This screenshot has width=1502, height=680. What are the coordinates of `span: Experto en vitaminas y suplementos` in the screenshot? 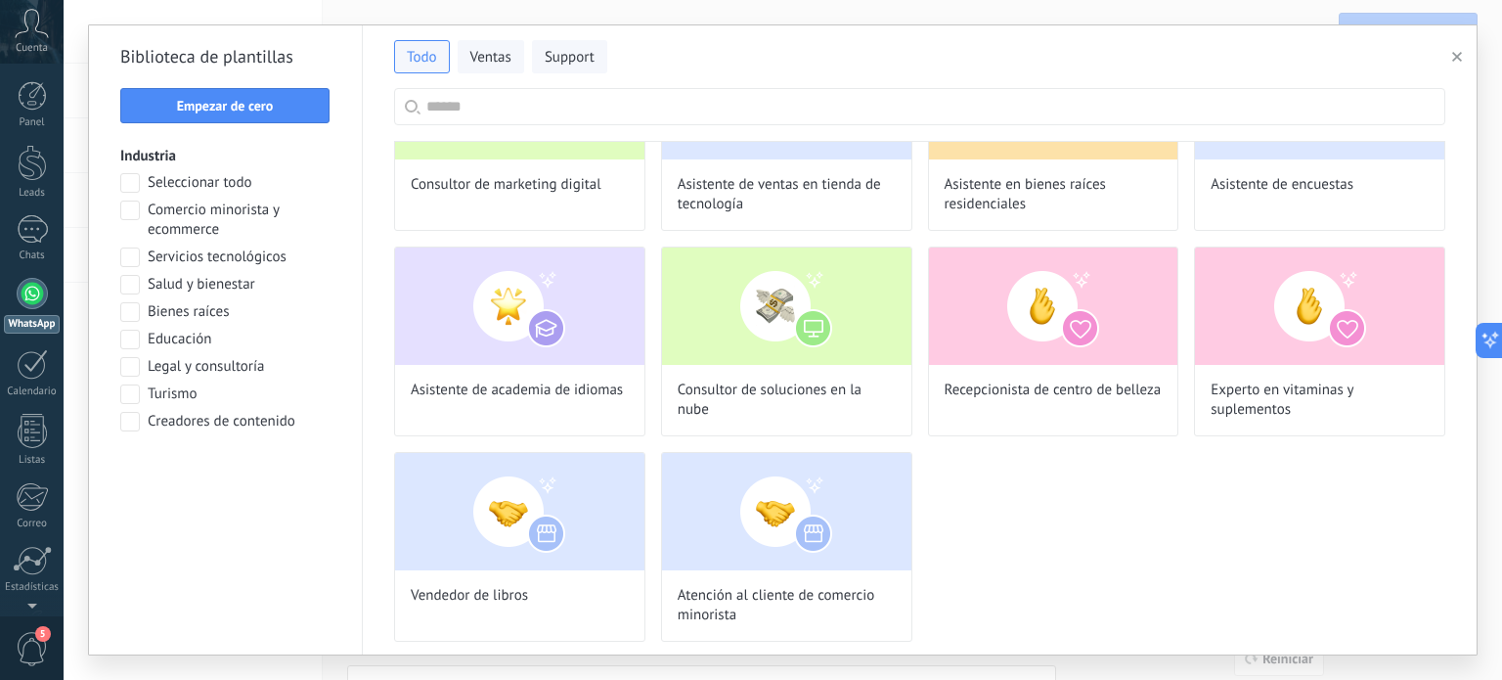 It's located at (1319, 400).